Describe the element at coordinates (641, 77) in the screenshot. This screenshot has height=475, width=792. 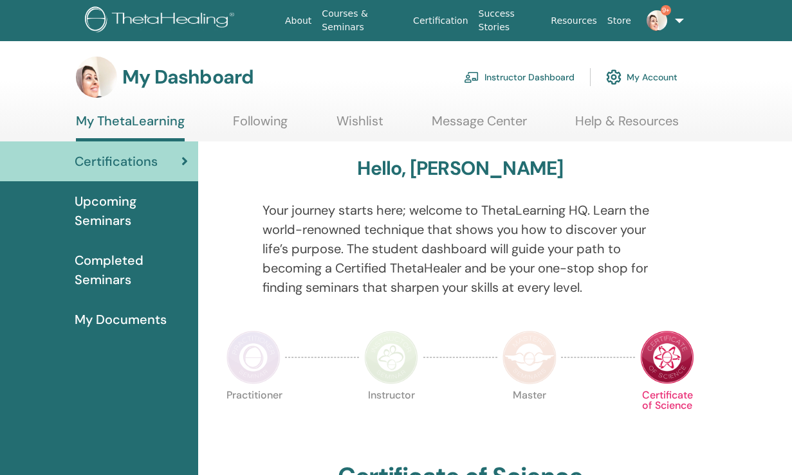
I see `a: My Account` at that location.